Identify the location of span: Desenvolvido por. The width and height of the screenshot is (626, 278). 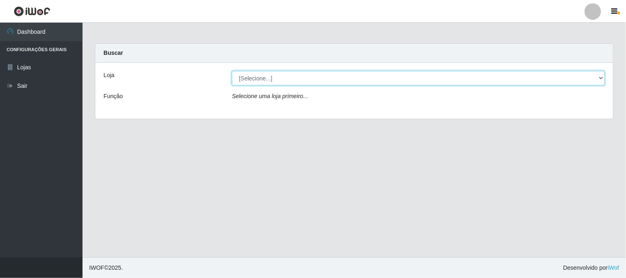
(591, 268).